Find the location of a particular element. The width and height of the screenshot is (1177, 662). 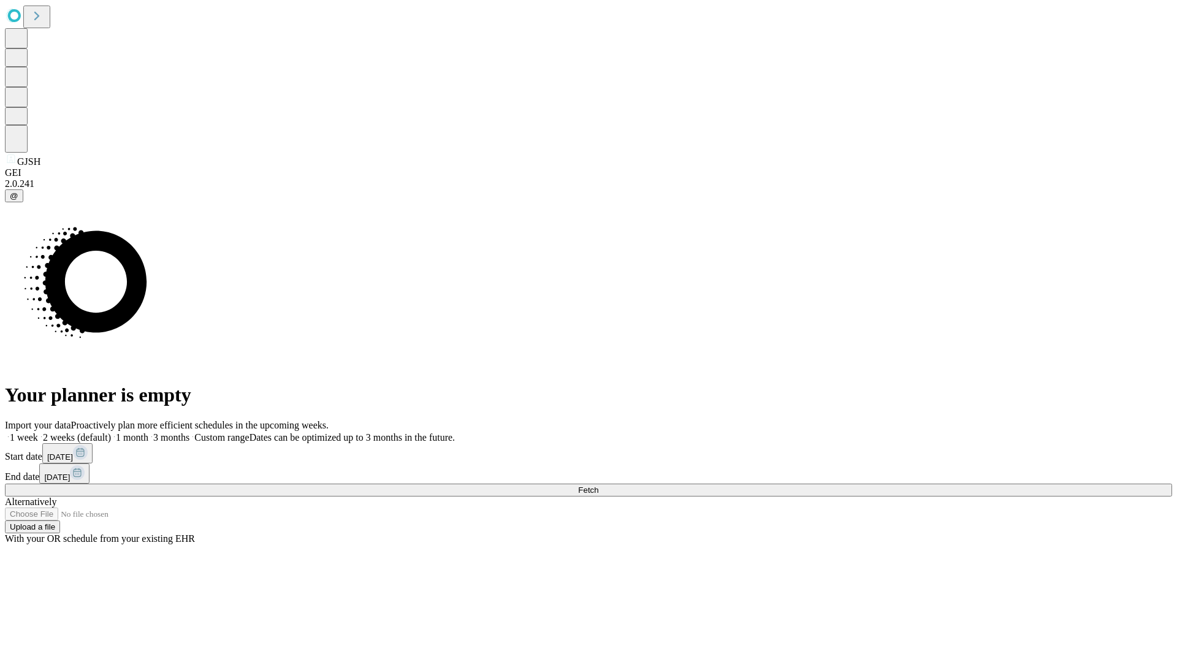

span: Alternatively is located at coordinates (31, 502).